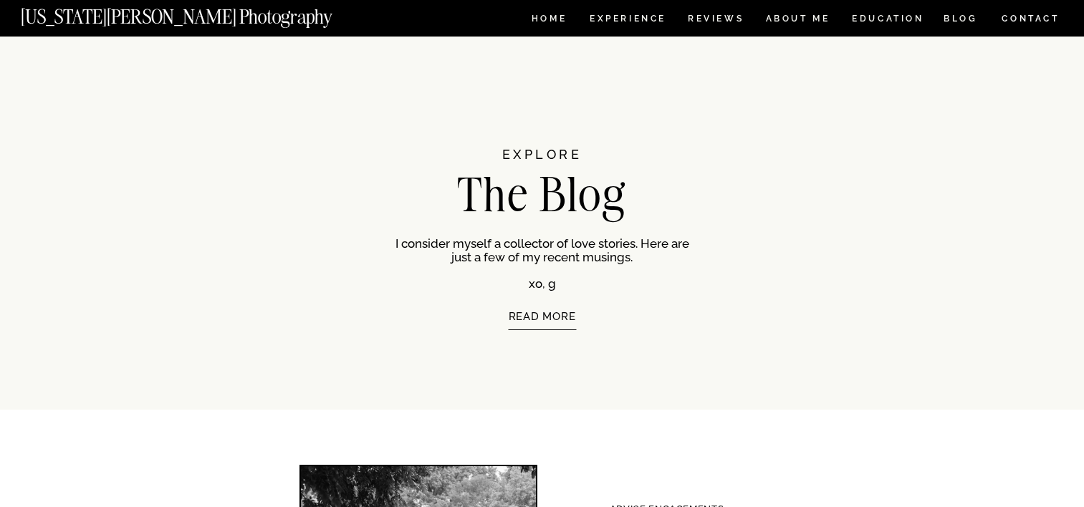  I want to click on nav: ABOUT ME, so click(797, 20).